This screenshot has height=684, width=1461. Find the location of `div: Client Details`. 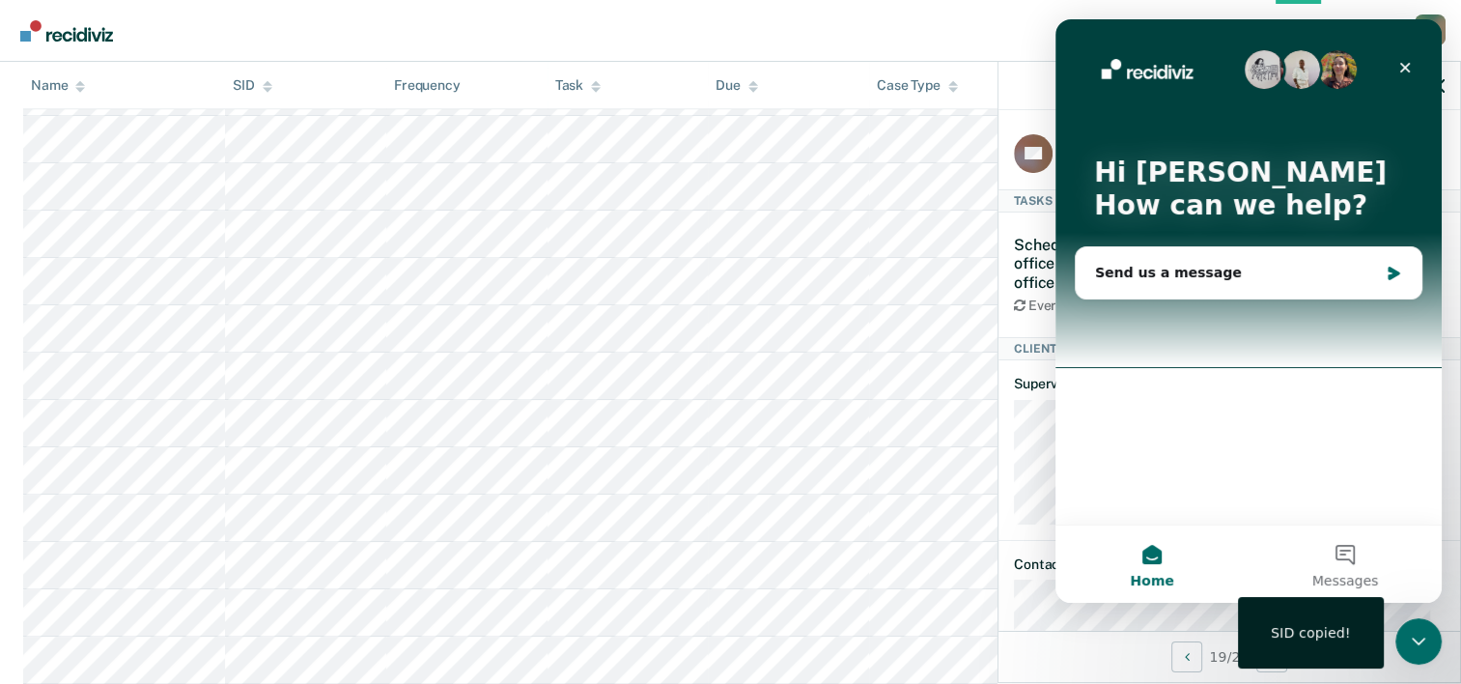

div: Client Details is located at coordinates (1230, 349).